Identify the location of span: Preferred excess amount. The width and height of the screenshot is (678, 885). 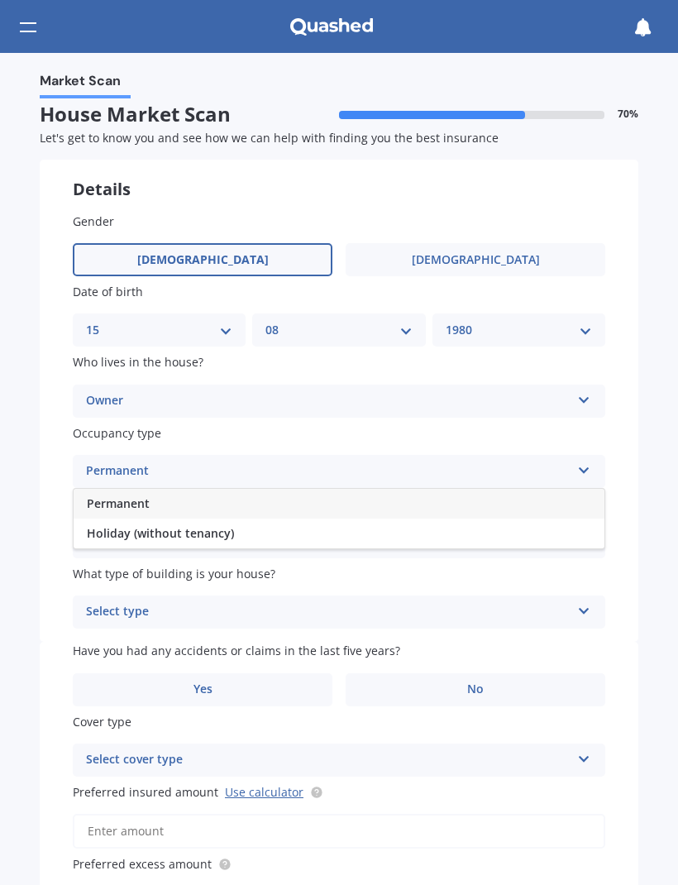
(142, 864).